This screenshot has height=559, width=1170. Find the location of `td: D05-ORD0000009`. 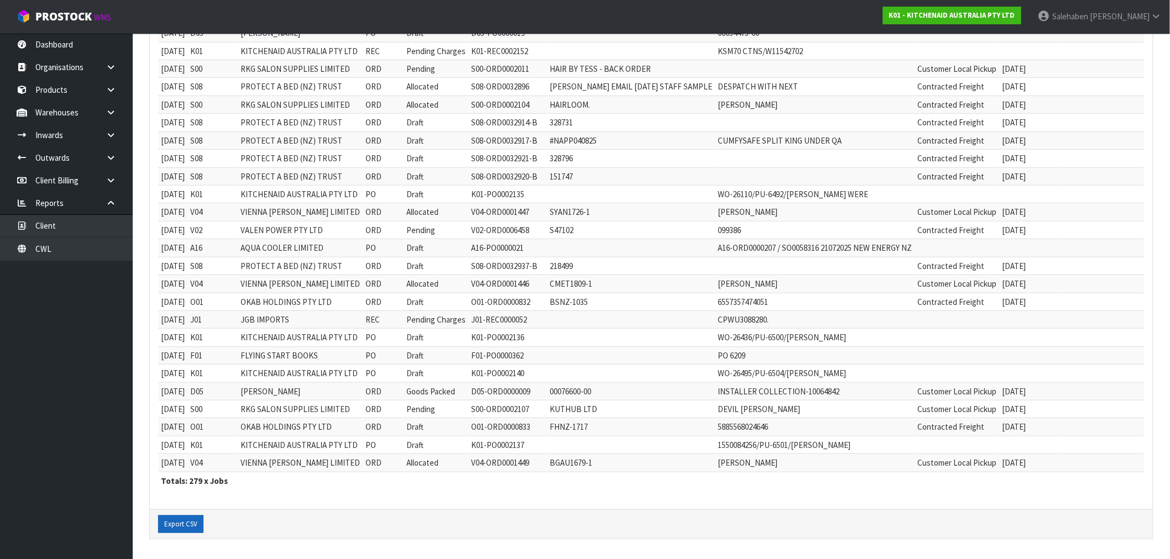

td: D05-ORD0000009 is located at coordinates (507, 391).